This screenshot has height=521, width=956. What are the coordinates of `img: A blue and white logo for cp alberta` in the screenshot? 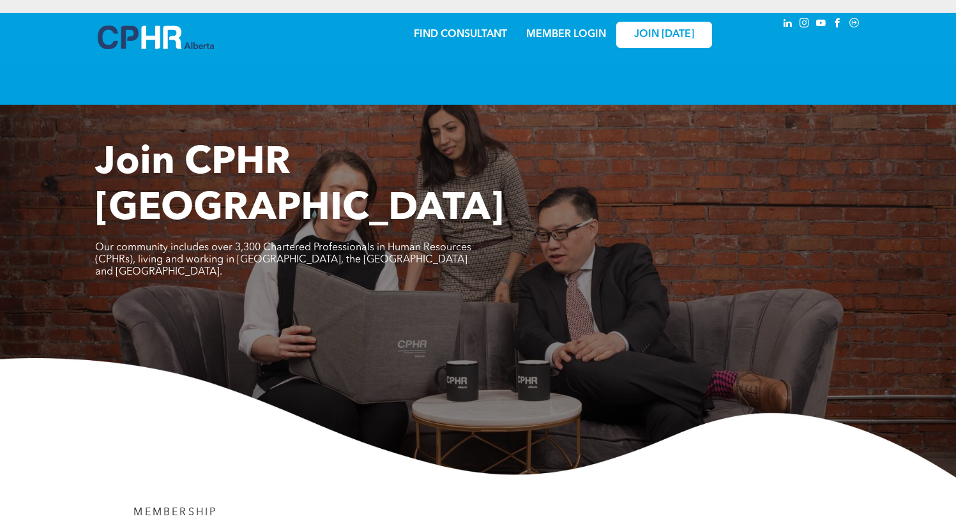 It's located at (156, 37).